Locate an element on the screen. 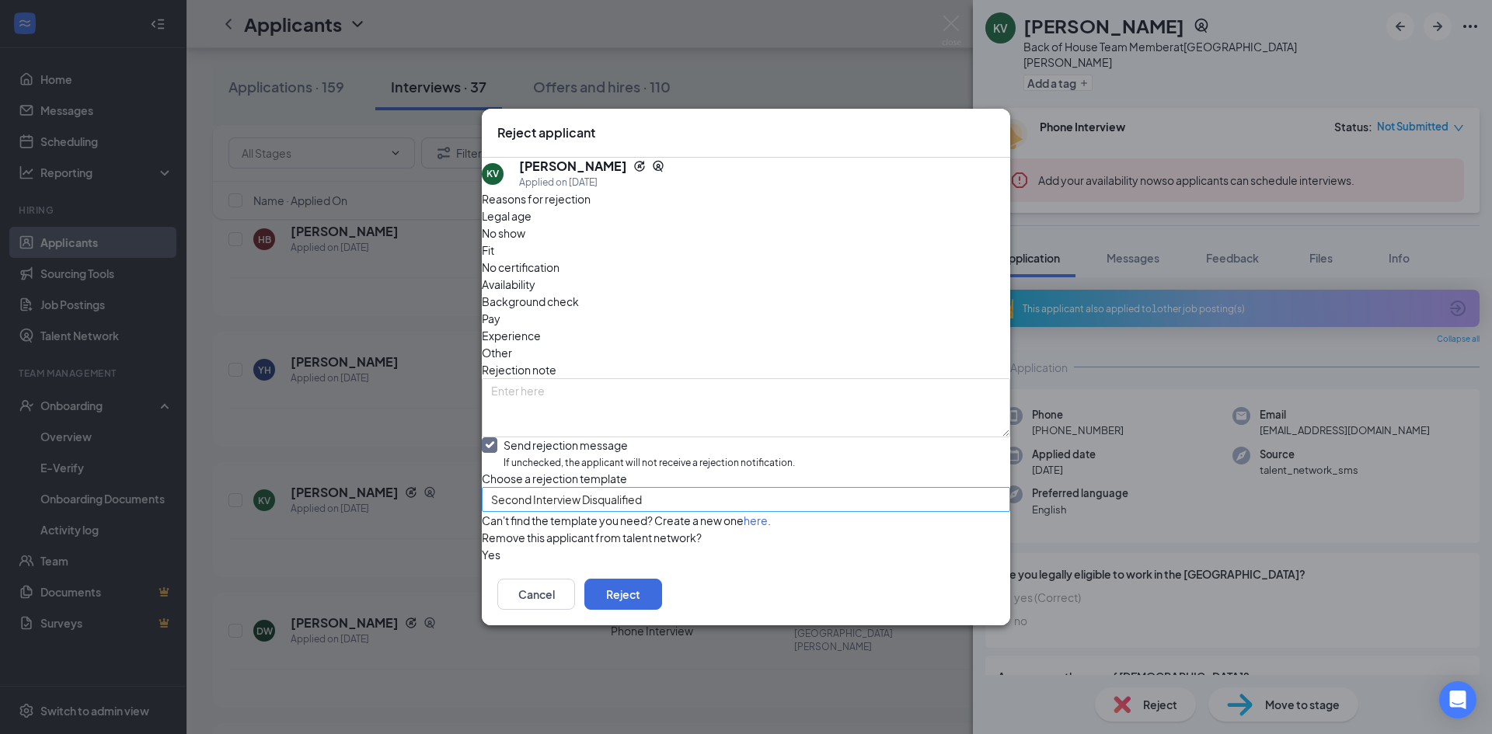  span: Rejection note is located at coordinates (519, 370).